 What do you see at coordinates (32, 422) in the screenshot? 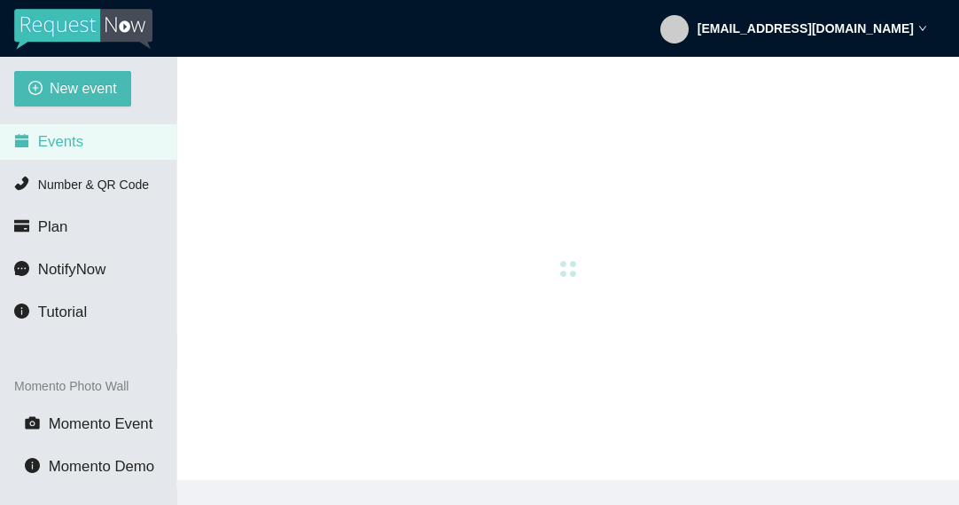
I see `span: camera` at bounding box center [32, 422].